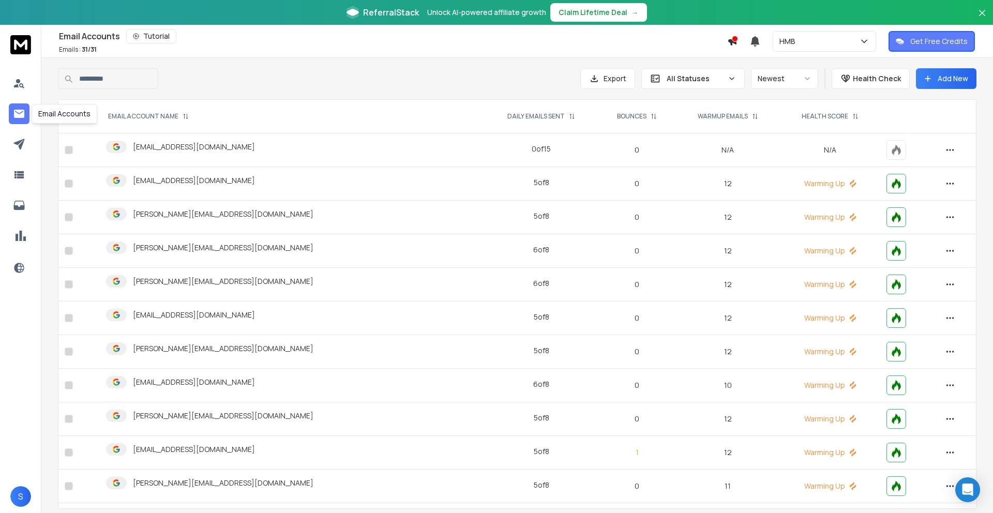 The width and height of the screenshot is (993, 513). Describe the element at coordinates (727, 486) in the screenshot. I see `td: 11` at that location.